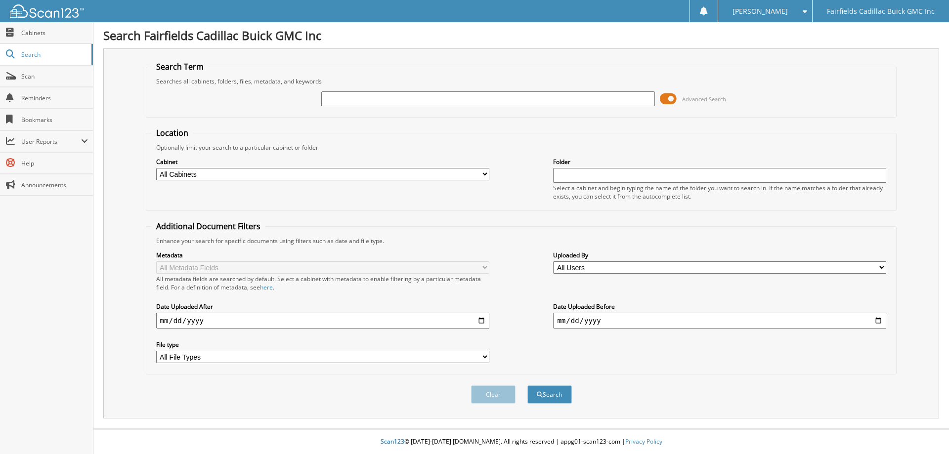 The height and width of the screenshot is (454, 949). What do you see at coordinates (54, 76) in the screenshot?
I see `span: Scan` at bounding box center [54, 76].